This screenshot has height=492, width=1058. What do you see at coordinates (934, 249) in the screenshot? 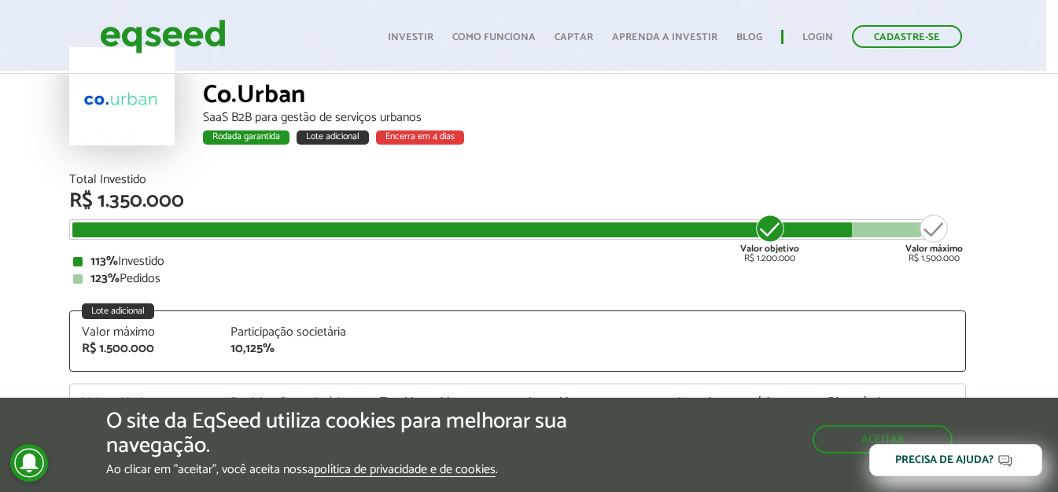
I see `strong: Valor máximo` at bounding box center [934, 249].